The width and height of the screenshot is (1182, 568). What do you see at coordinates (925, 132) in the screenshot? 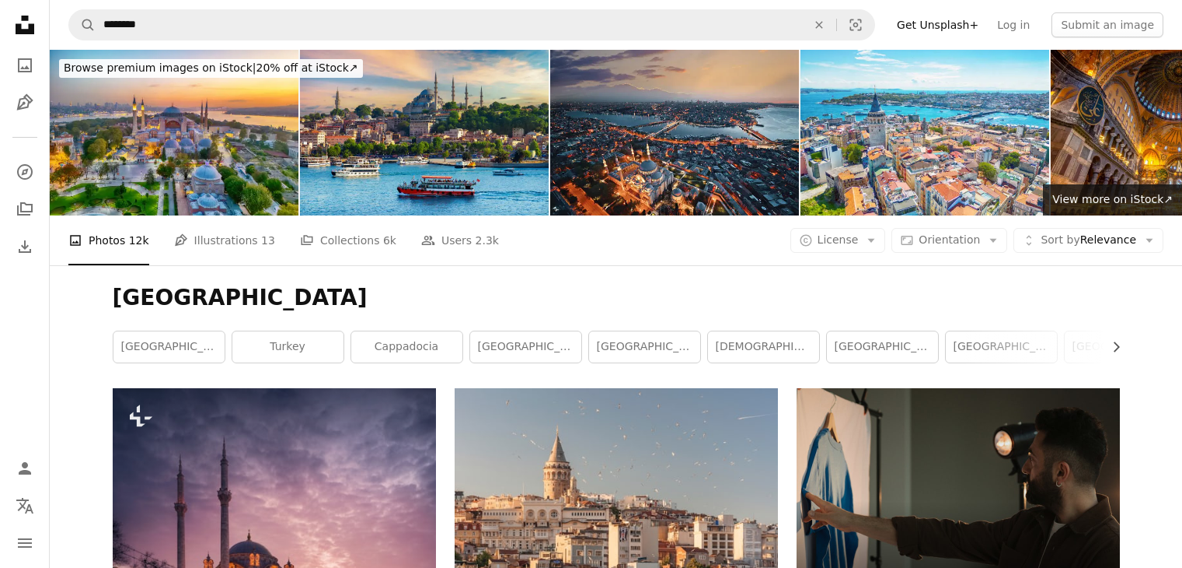
I see `img: Galata Tower in Istanbul` at bounding box center [925, 132].